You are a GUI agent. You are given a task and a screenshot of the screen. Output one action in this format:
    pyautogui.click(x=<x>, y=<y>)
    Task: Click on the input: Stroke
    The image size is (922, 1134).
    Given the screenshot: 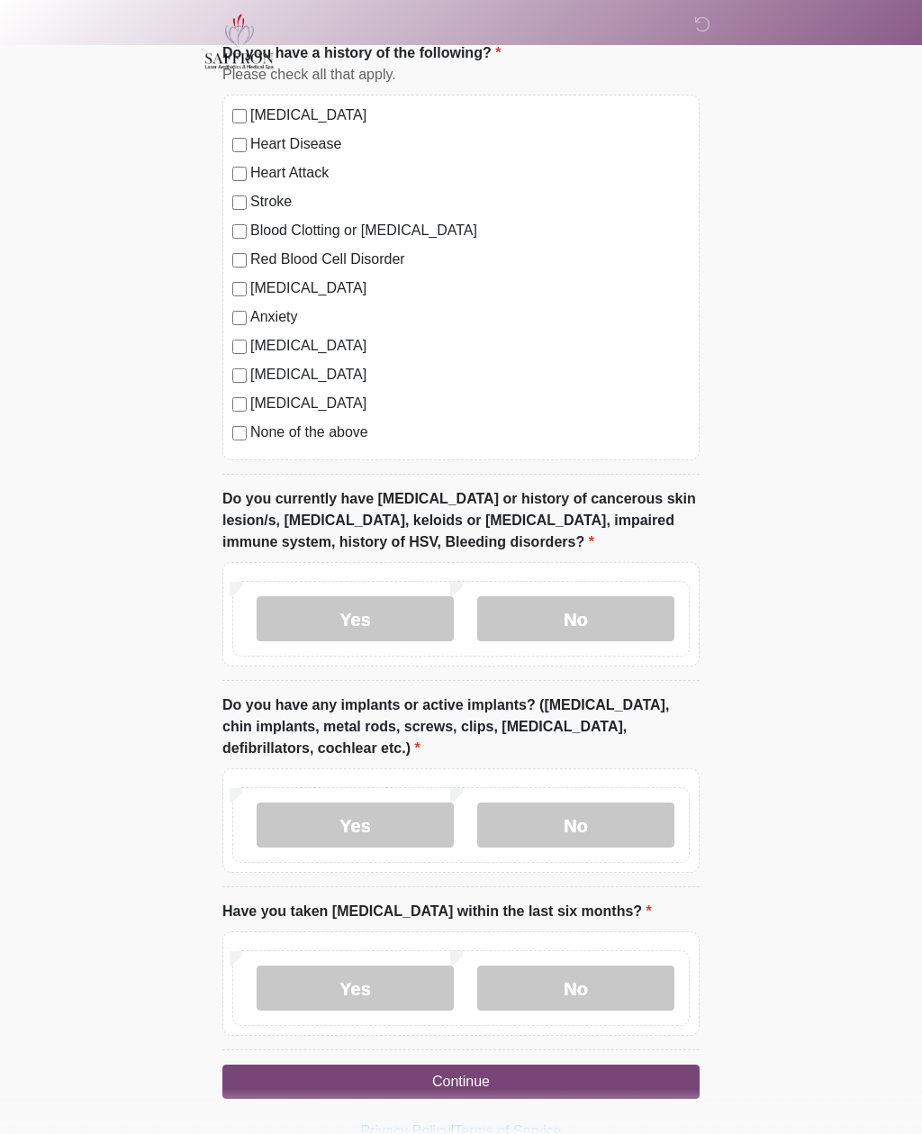 What is the action you would take?
    pyautogui.click(x=240, y=203)
    